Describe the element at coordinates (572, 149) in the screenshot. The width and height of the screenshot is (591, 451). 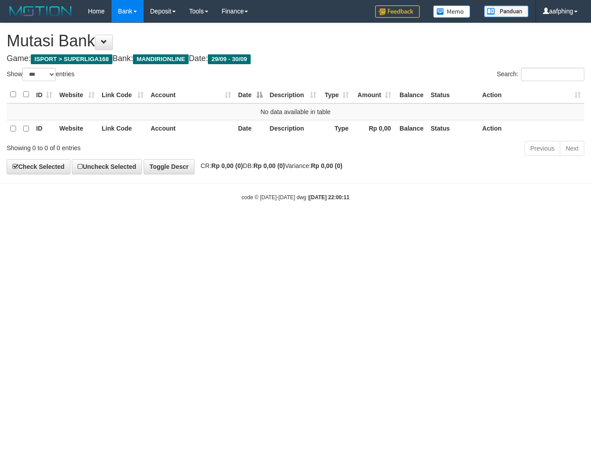
I see `a: Next` at that location.